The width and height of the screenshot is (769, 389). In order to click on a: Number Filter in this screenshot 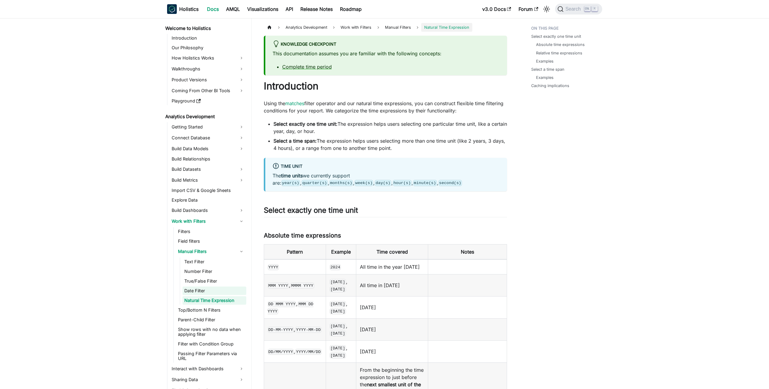, I will do `click(214, 271)`.